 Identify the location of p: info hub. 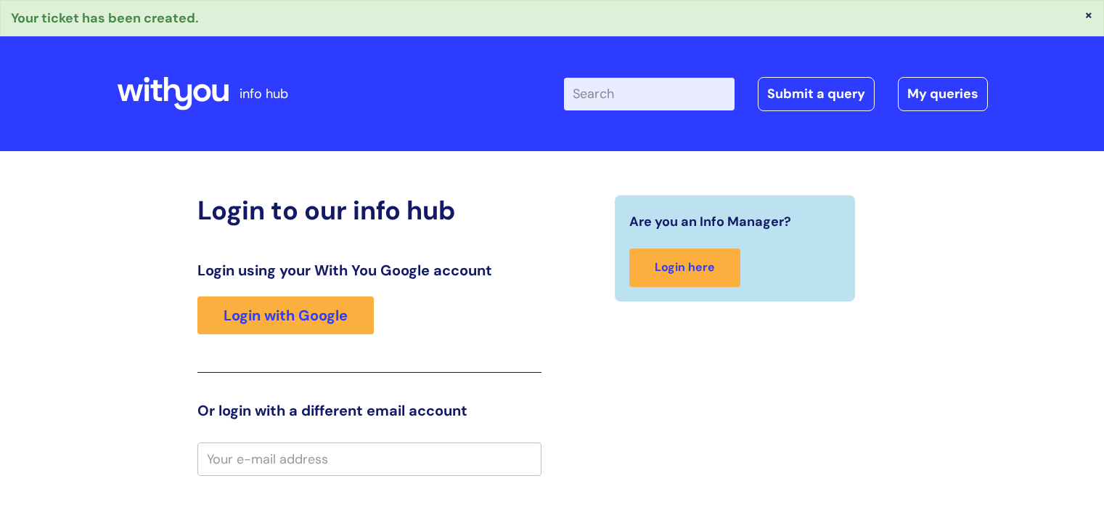
(264, 94).